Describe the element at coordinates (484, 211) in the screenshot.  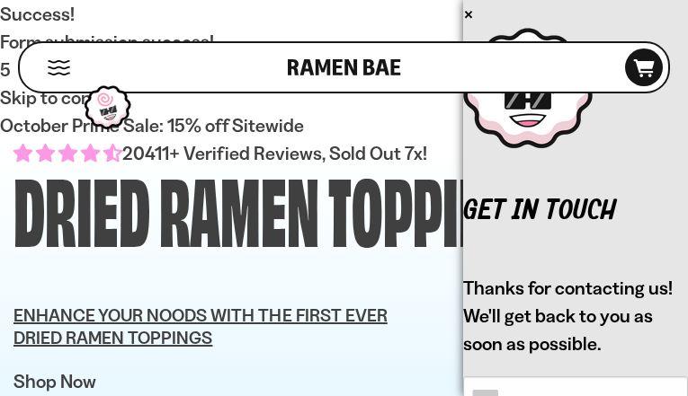
I see `div: Get` at that location.